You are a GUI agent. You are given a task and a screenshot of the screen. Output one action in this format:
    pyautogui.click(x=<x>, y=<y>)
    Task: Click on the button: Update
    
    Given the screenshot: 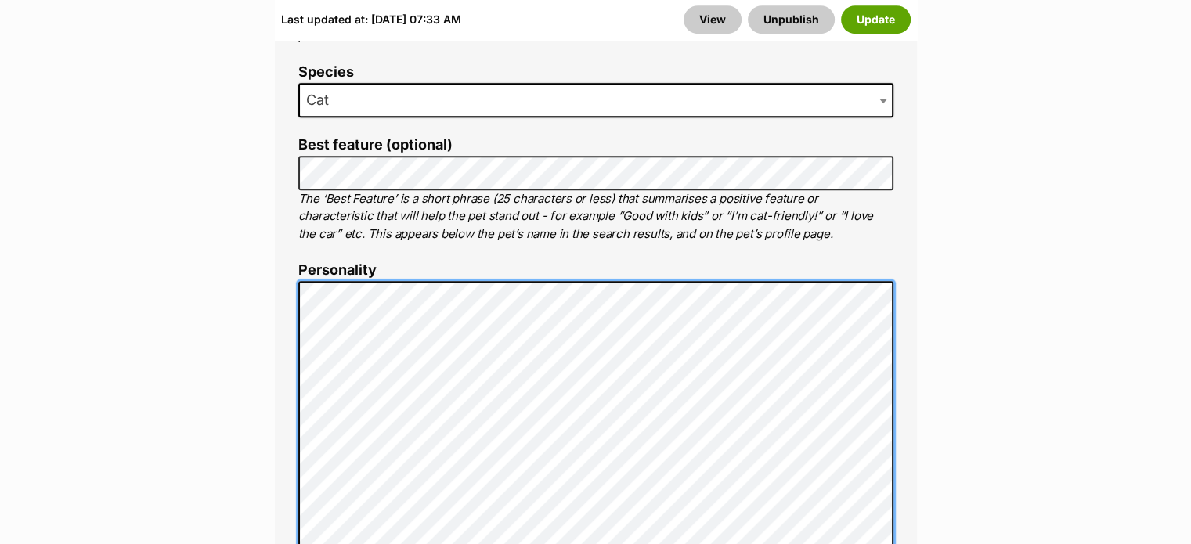 What is the action you would take?
    pyautogui.click(x=875, y=20)
    